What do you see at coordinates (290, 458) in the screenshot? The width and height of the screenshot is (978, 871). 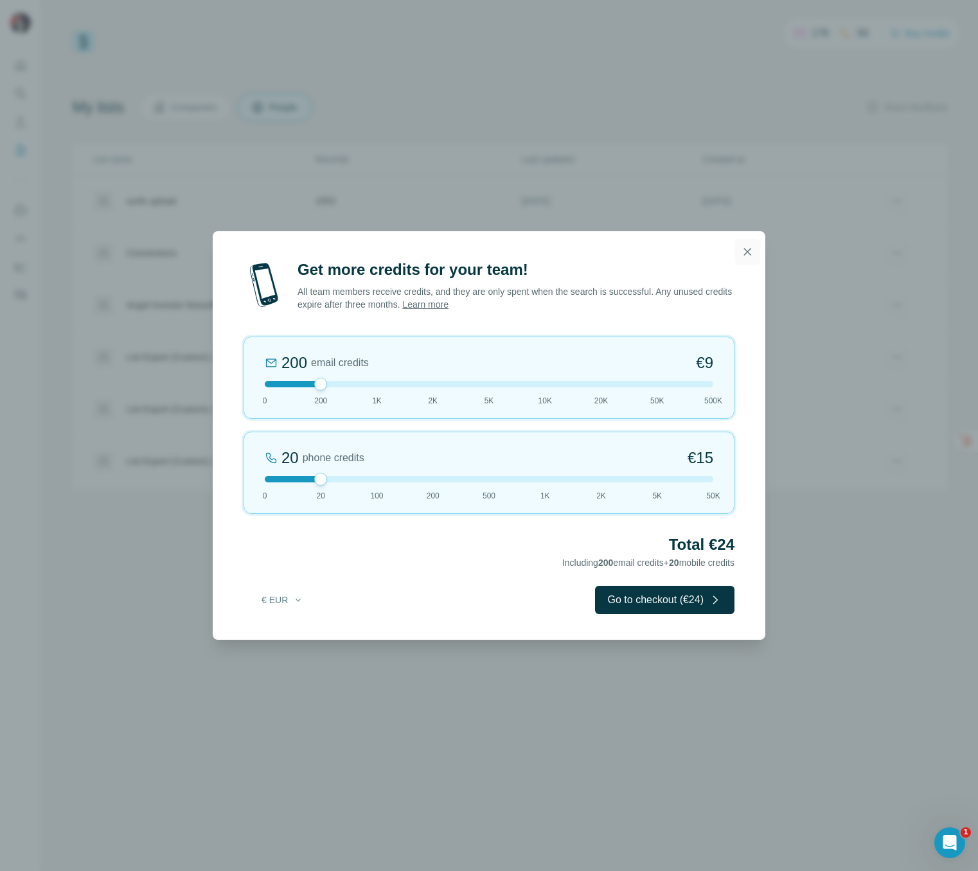 I see `div: 20` at bounding box center [290, 458].